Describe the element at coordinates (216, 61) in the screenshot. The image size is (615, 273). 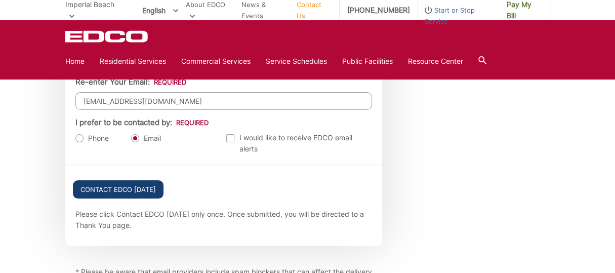
I see `a: Commercial Services` at that location.